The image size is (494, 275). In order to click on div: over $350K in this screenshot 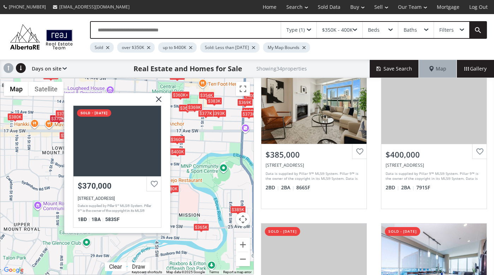, I will do `click(136, 47)`.